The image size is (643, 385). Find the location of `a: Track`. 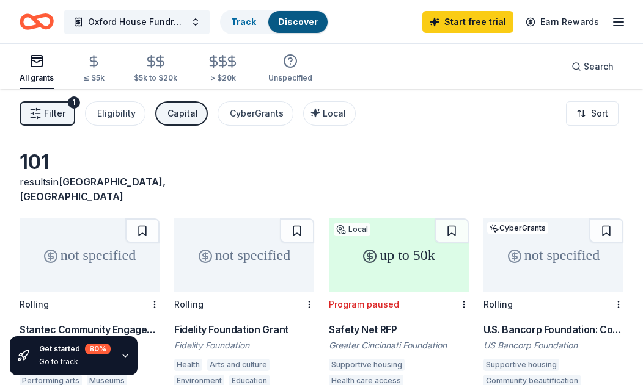

a: Track is located at coordinates (243, 21).